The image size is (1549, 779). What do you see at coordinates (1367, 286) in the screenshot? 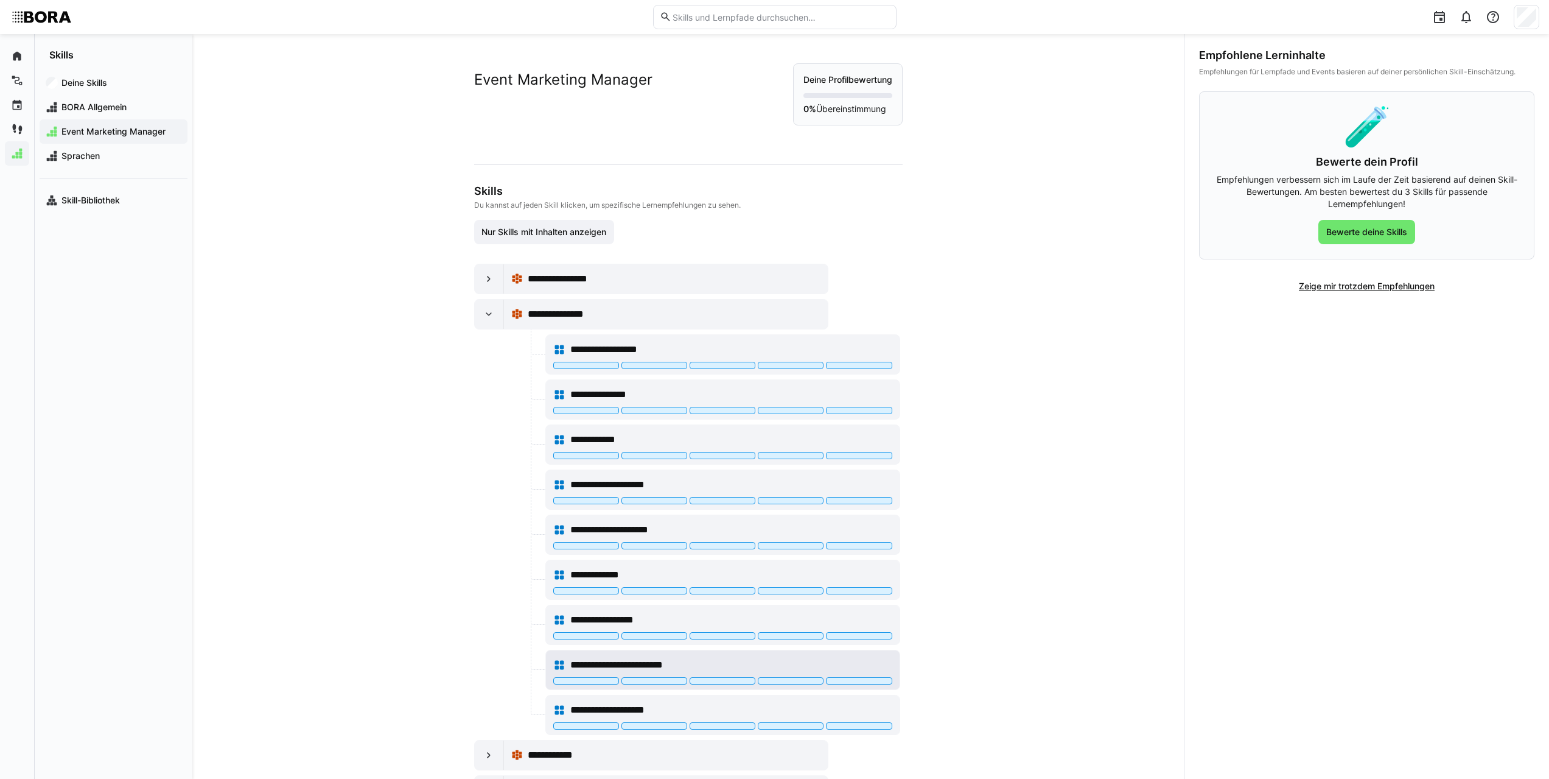
I see `span: Zeige mir trotzdem Empfehlungen` at bounding box center [1367, 286].